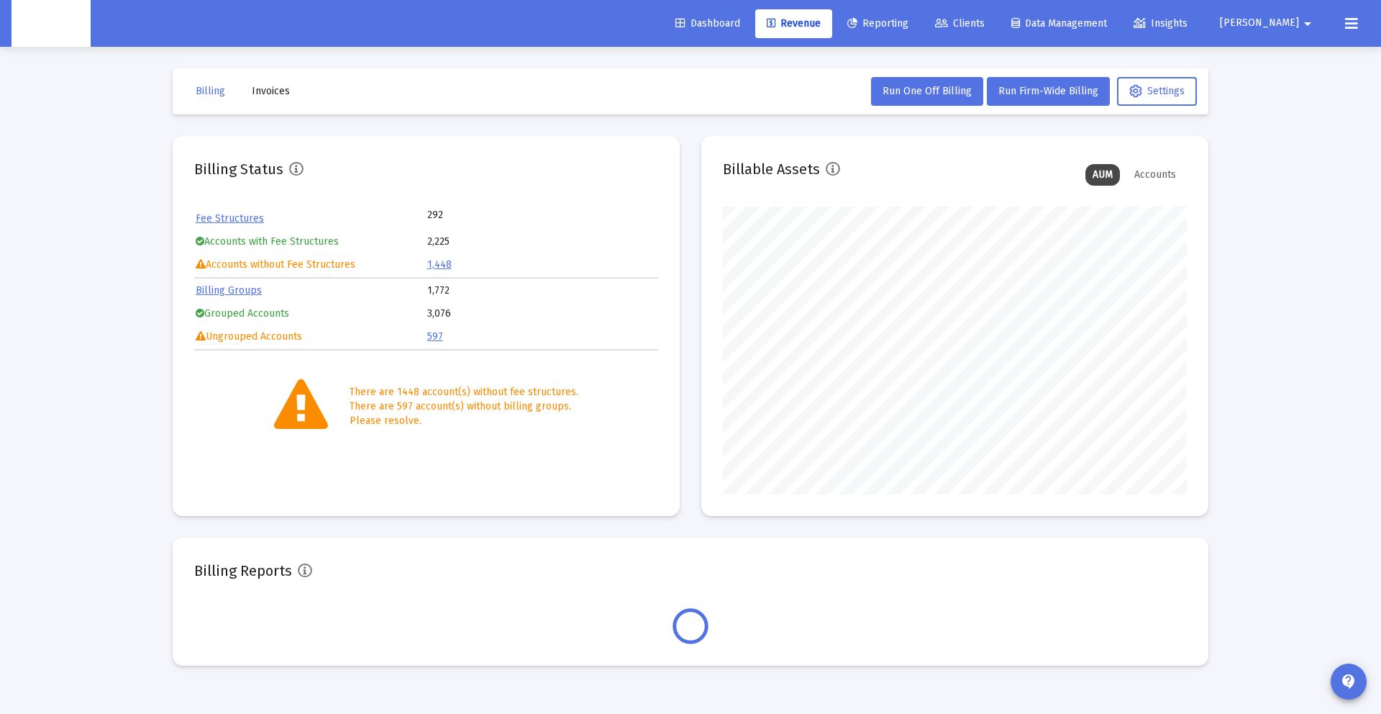  What do you see at coordinates (1048, 91) in the screenshot?
I see `button: Run Firm-Wide Billing` at bounding box center [1048, 91].